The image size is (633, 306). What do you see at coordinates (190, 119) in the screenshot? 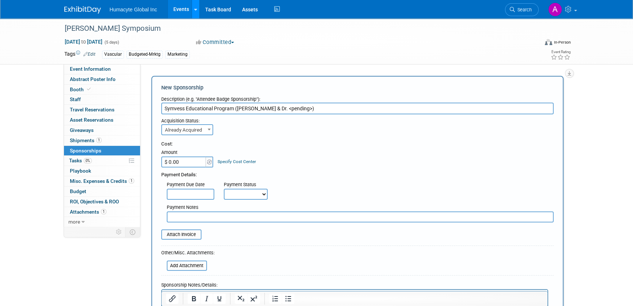
I see `div: Acquisition Status:` at bounding box center [190, 119].